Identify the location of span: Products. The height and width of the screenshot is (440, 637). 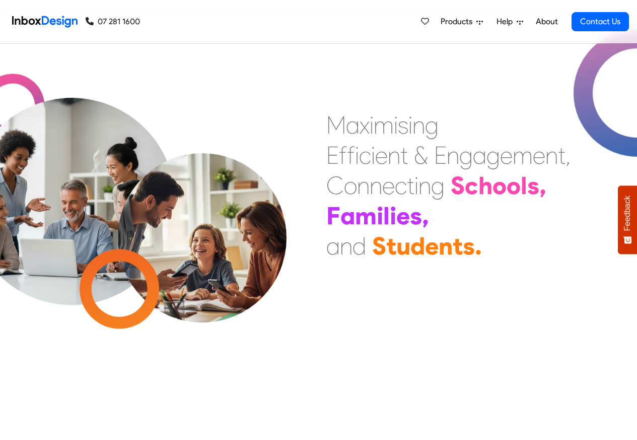
(458, 22).